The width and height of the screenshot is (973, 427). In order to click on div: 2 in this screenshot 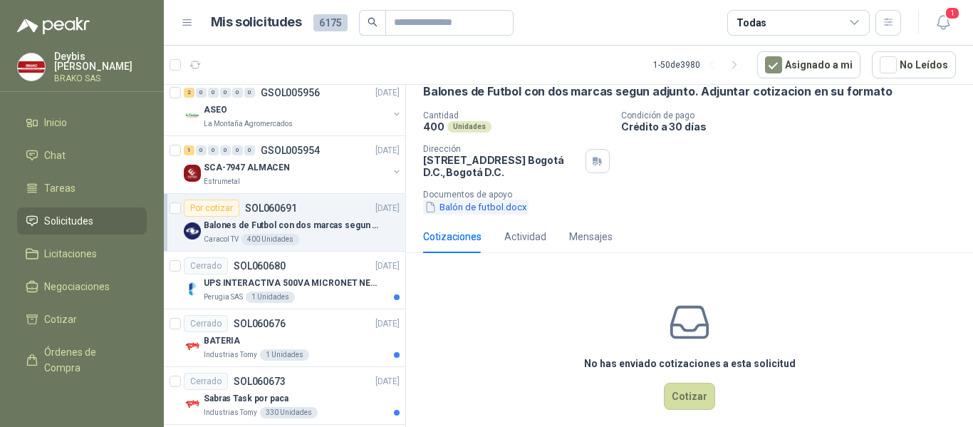, I will do `click(189, 93)`.